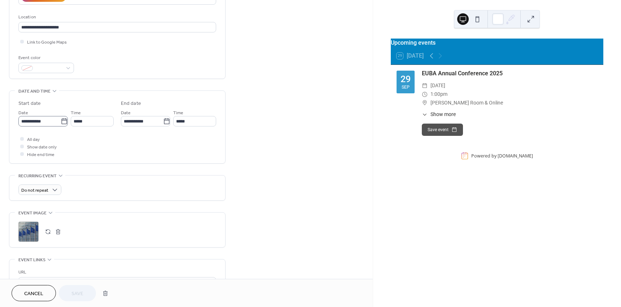 The image size is (621, 307). I want to click on button: Save event, so click(442, 130).